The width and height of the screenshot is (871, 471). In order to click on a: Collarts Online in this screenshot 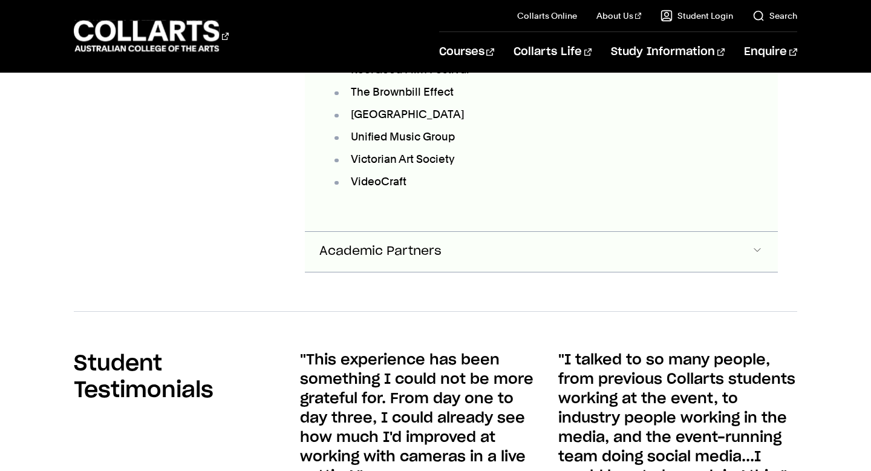, I will do `click(547, 16)`.